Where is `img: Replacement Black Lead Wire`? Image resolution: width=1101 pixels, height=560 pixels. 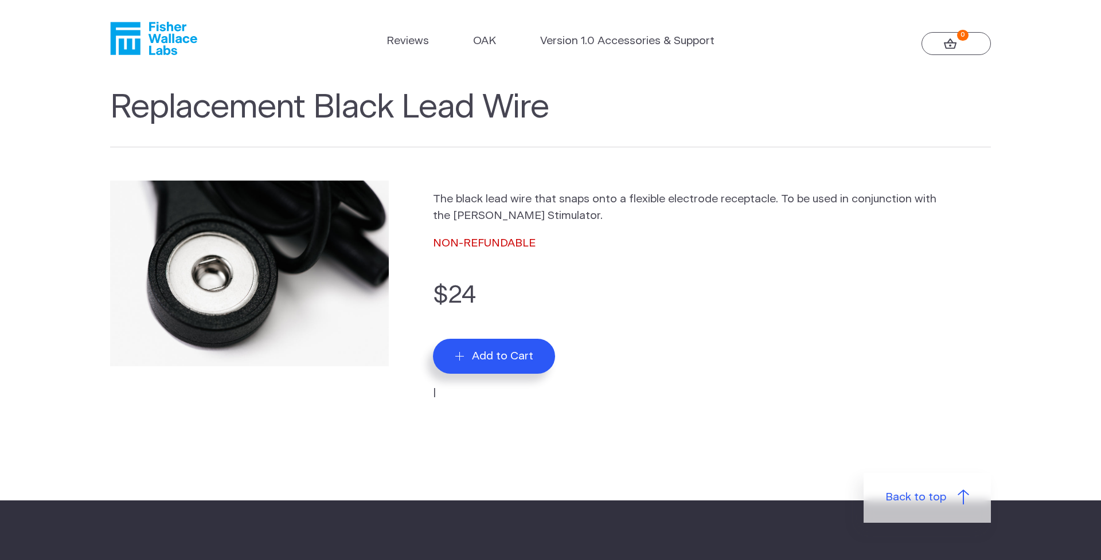
img: Replacement Black Lead Wire is located at coordinates (249, 273).